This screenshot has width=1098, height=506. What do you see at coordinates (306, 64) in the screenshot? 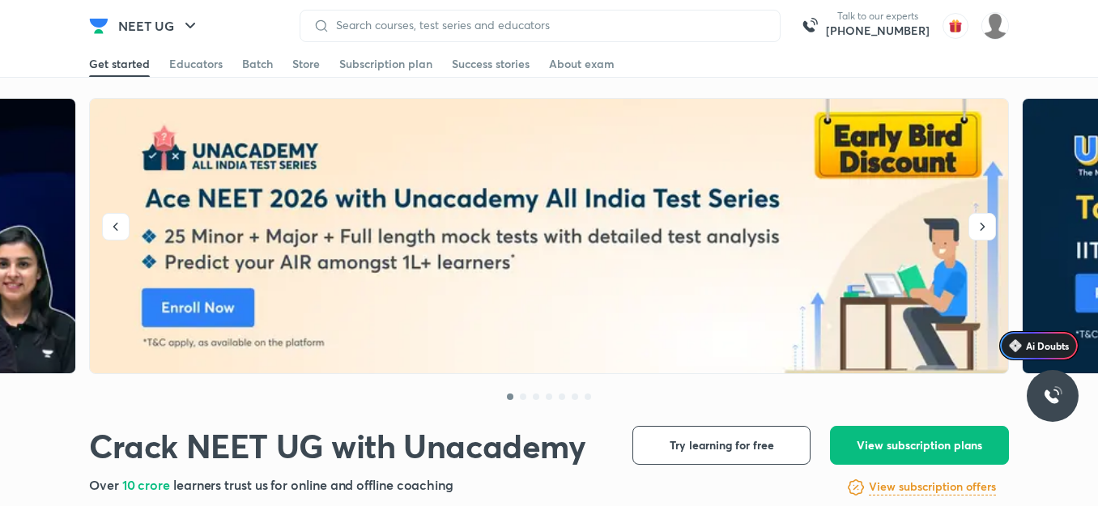
I see `div: Store` at bounding box center [306, 64].